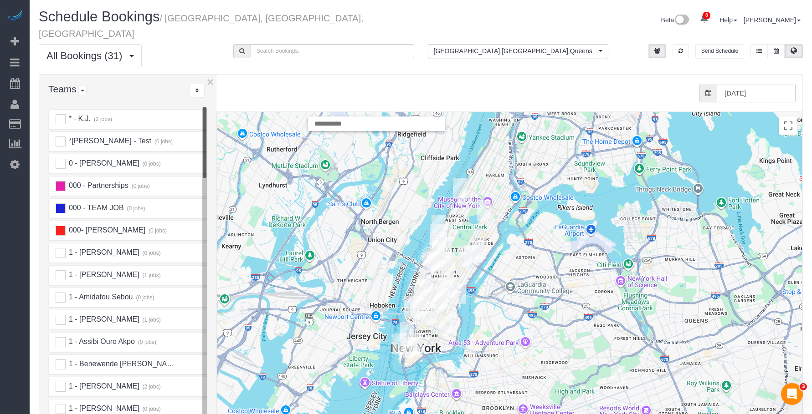 The height and width of the screenshot is (414, 812). I want to click on div: 08/14/2025 9:00AM - Sarah Cortazzo (Calitre LLC) - 400 West 37th Street, Apt. 7r, New York, NY 10018, so click(429, 263).